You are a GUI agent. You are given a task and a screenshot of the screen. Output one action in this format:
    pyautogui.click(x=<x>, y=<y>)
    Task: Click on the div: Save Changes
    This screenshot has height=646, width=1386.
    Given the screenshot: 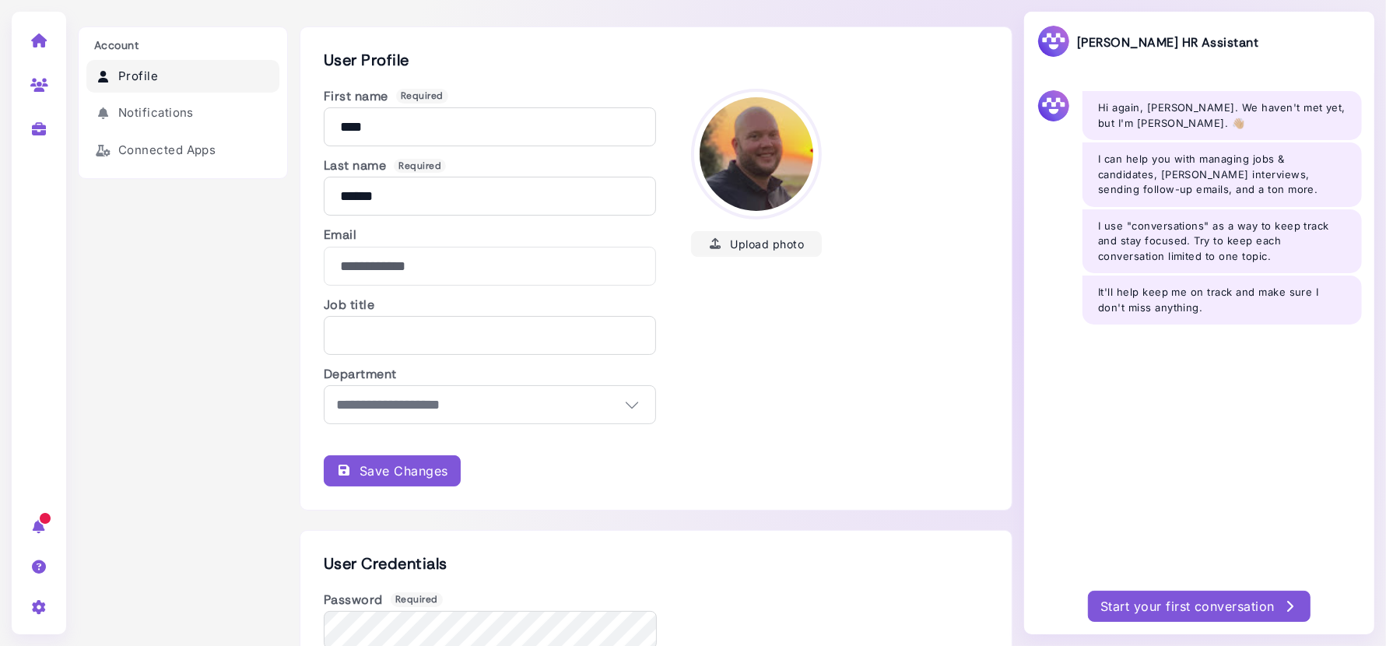 What is the action you would take?
    pyautogui.click(x=392, y=471)
    